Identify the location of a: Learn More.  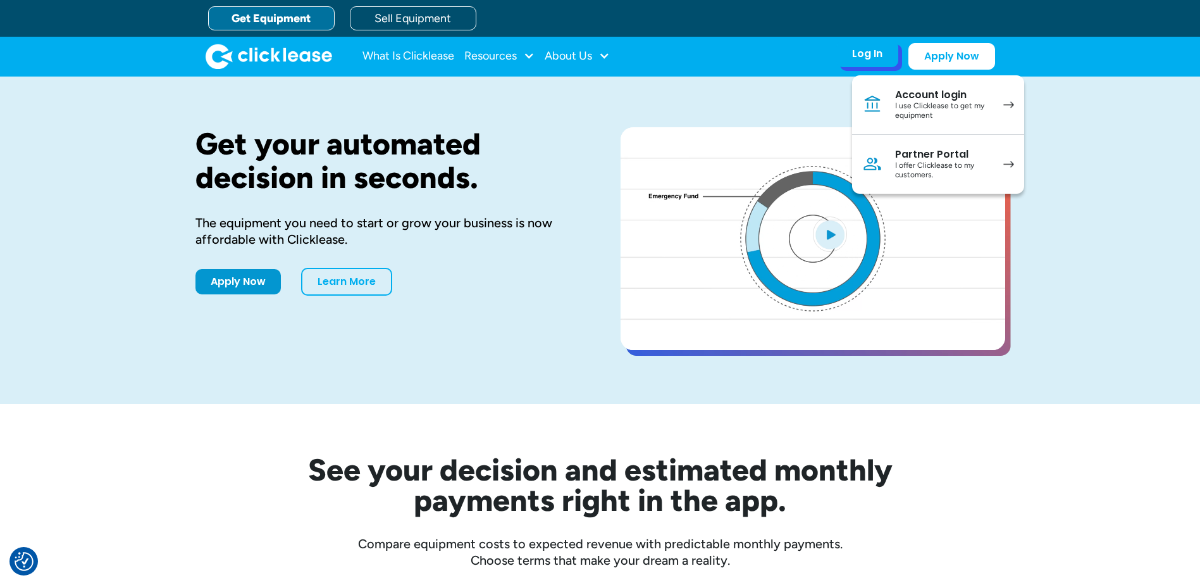
(347, 282).